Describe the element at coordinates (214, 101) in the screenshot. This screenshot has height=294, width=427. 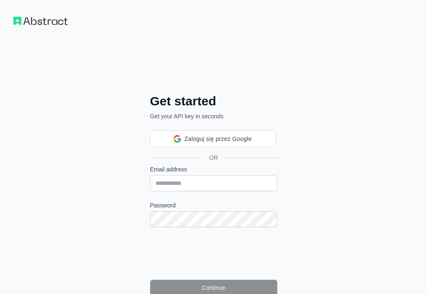
I see `h2: Get started` at that location.